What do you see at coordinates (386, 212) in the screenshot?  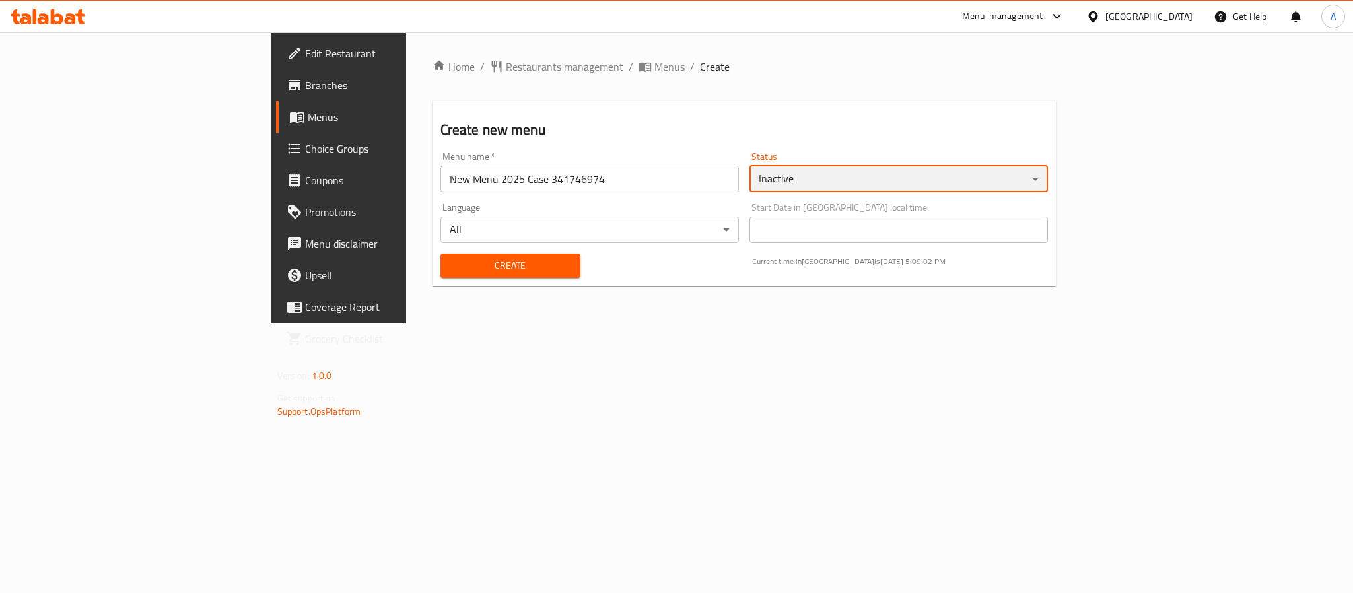 I see `a: Promotions` at bounding box center [386, 212].